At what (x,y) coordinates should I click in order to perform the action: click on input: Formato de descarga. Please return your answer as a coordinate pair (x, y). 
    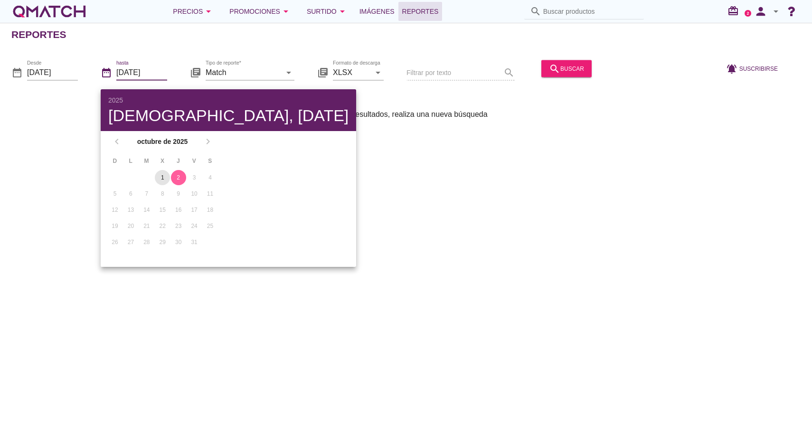
    Looking at the image, I should click on (352, 72).